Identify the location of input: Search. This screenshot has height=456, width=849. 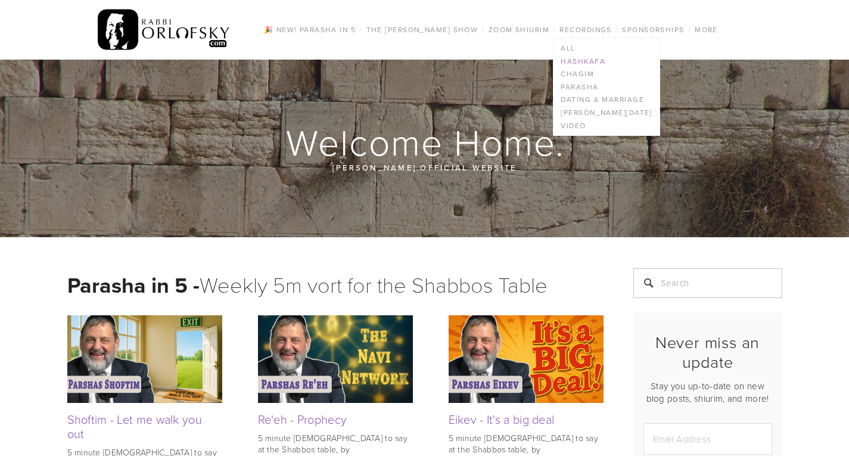
(708, 283).